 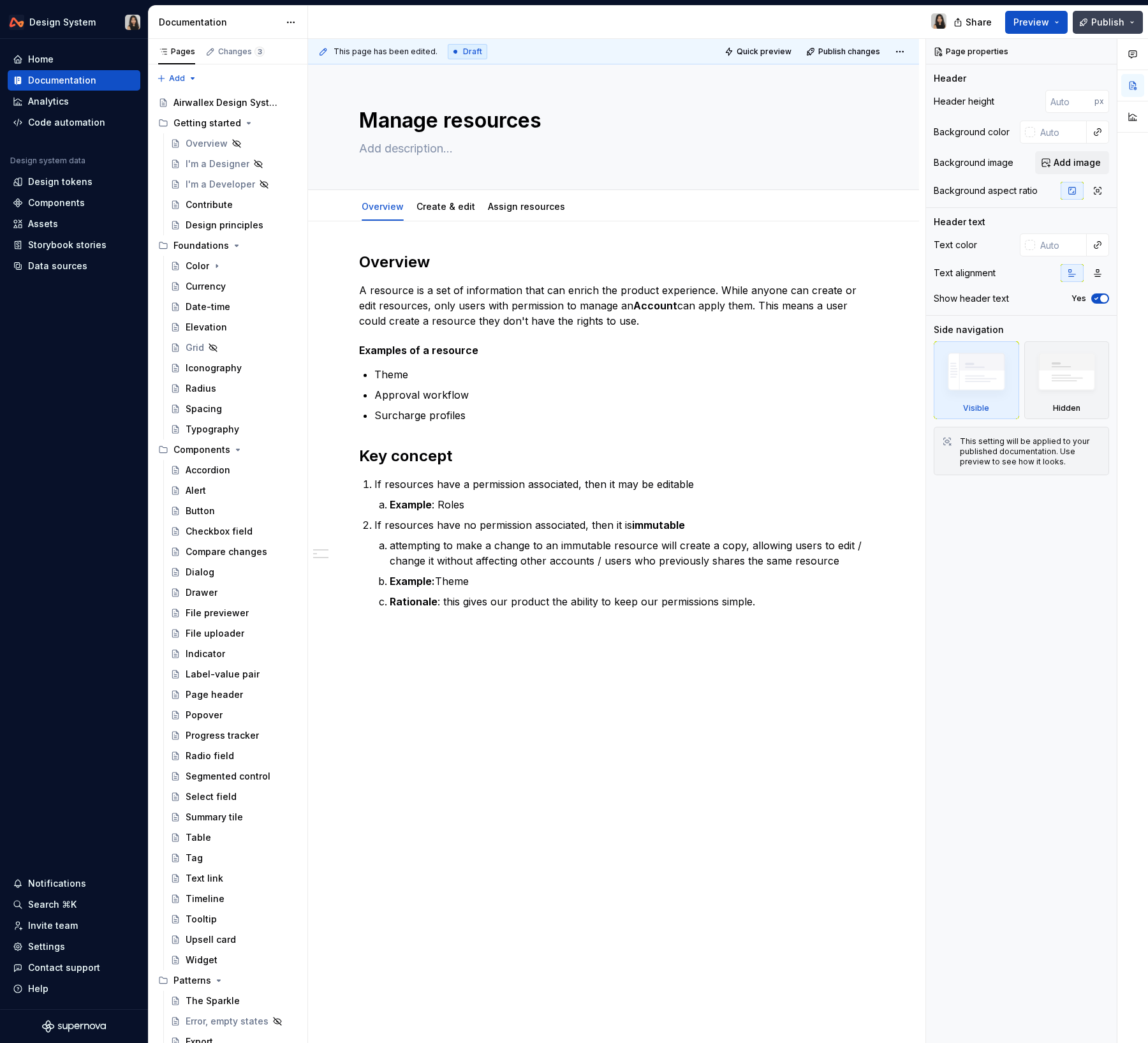 I want to click on div: Contact support, so click(x=63, y=968).